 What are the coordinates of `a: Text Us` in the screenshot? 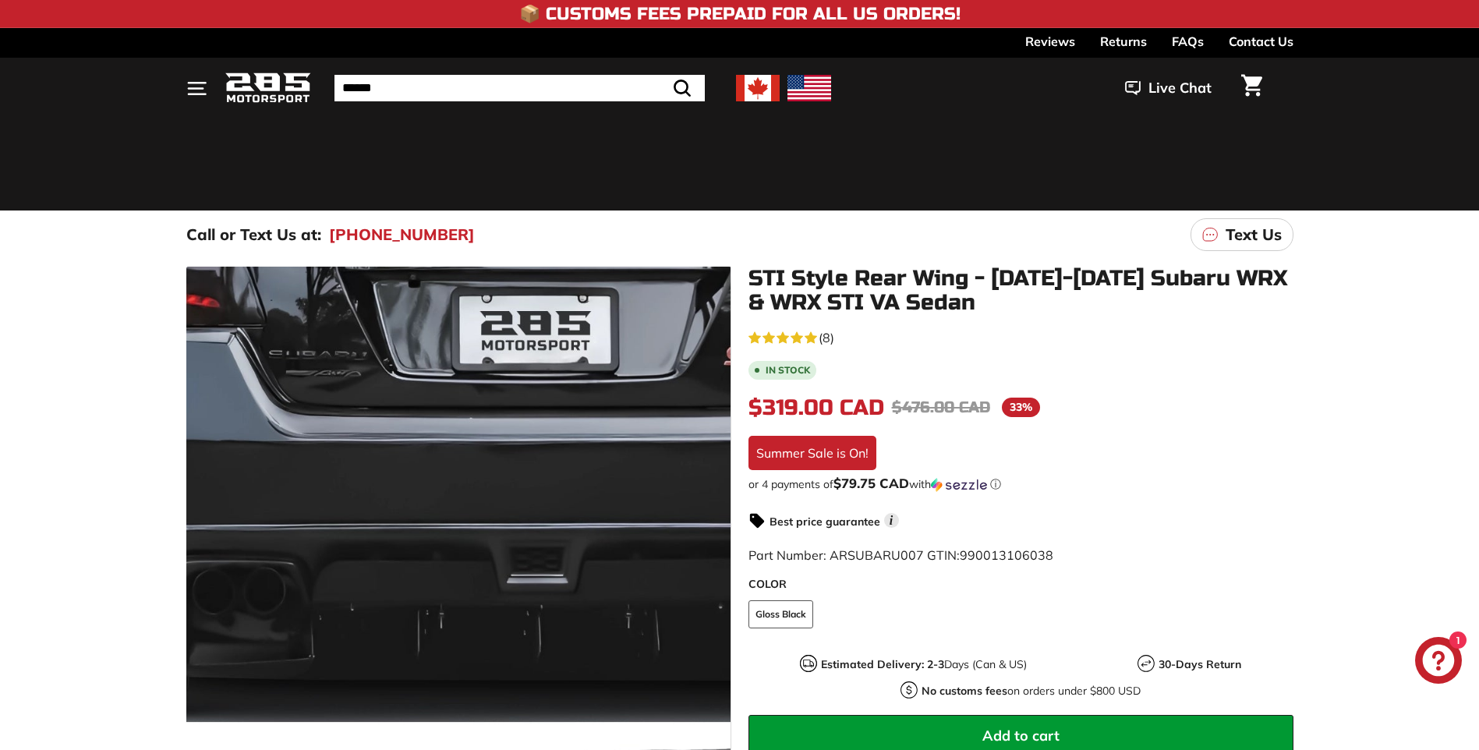 It's located at (1242, 235).